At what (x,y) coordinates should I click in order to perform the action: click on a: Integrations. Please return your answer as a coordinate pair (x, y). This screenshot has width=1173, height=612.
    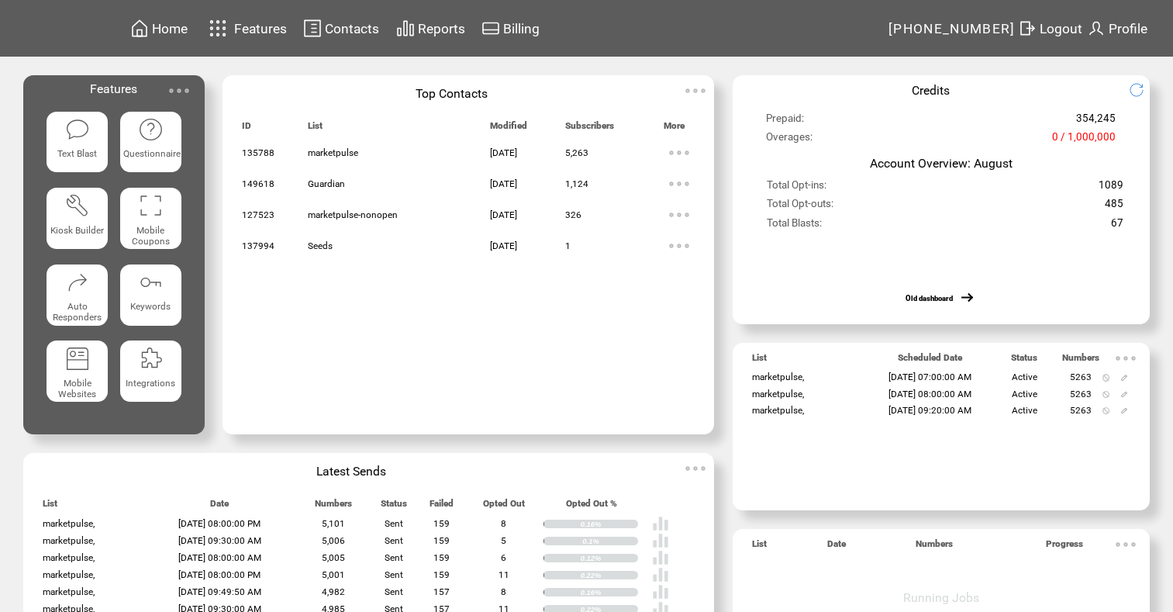
    Looking at the image, I should click on (150, 372).